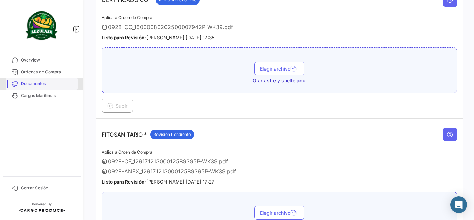  Describe the element at coordinates (42, 84) in the screenshot. I see `a: Documentos` at that location.